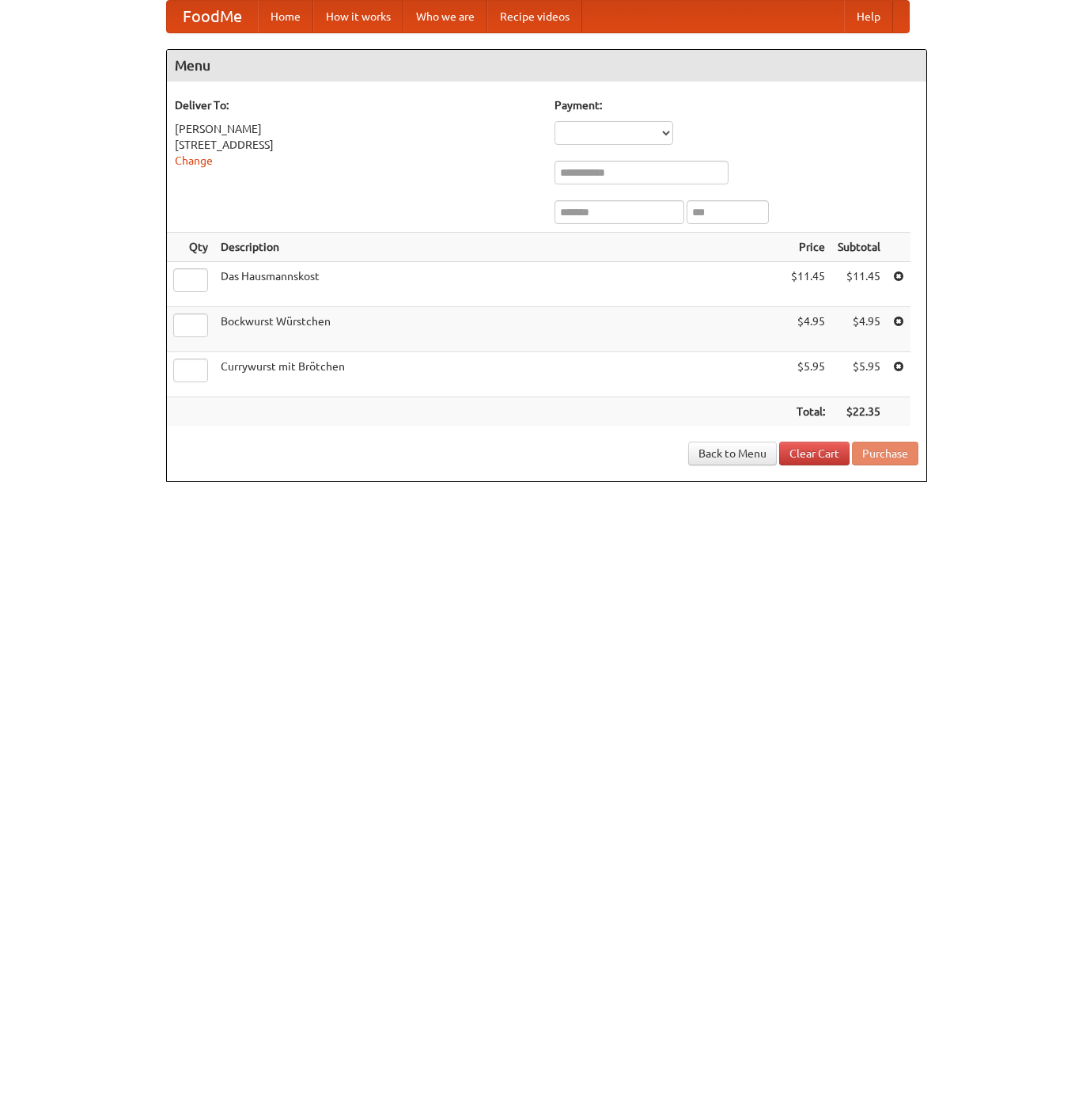 The height and width of the screenshot is (1120, 1075). I want to click on a: FoodMe, so click(212, 16).